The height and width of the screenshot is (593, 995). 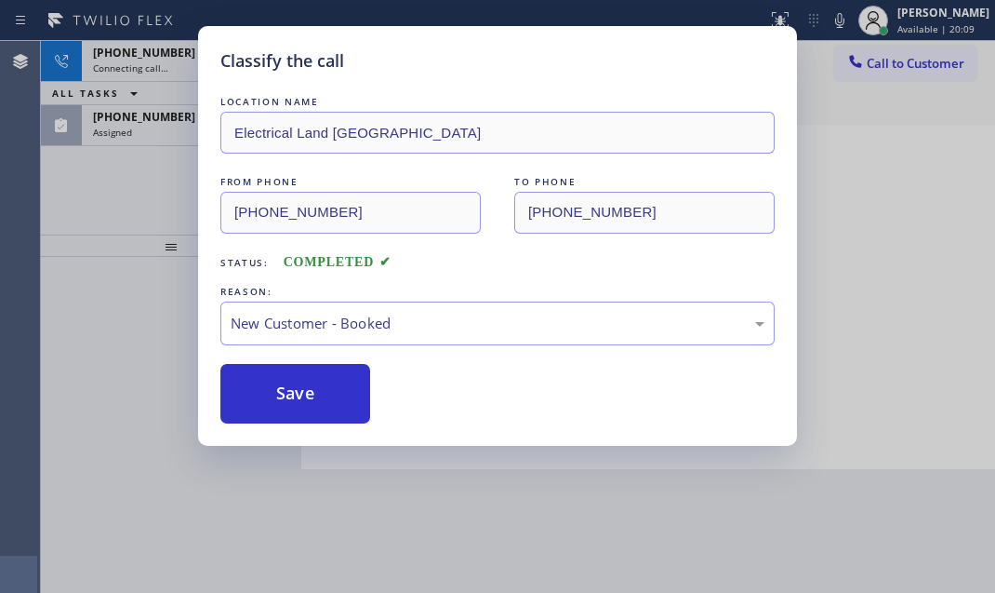 I want to click on span: Status:, so click(x=245, y=262).